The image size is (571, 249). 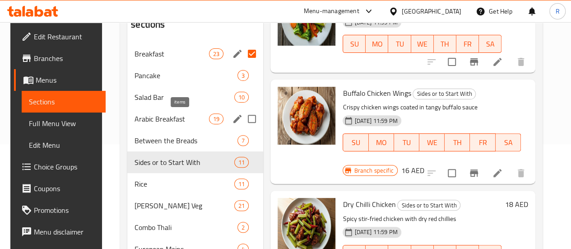 I want to click on span: Branch specific, so click(x=374, y=170).